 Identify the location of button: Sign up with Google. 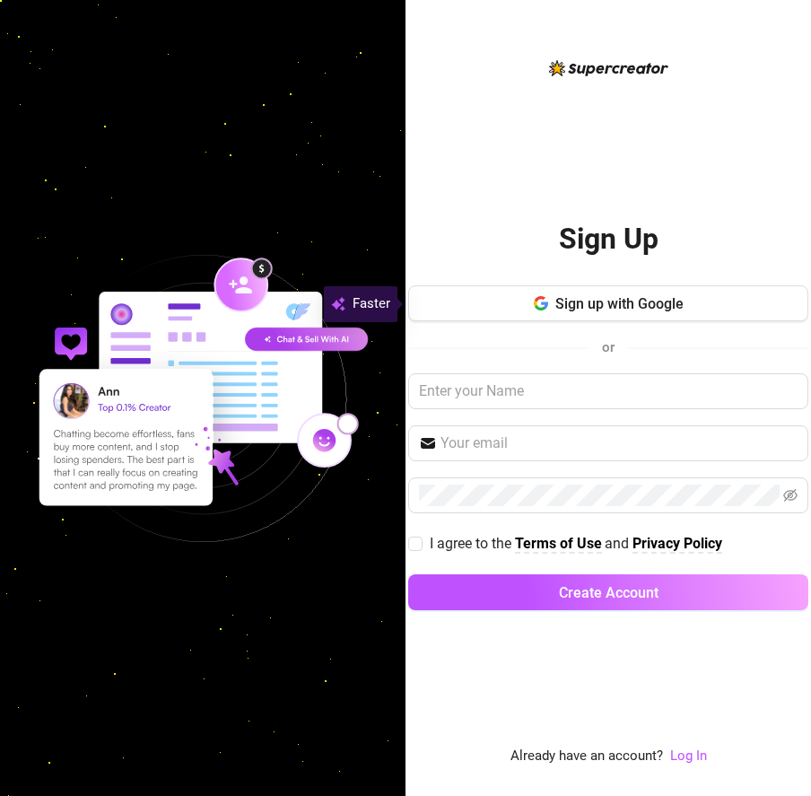
(608, 303).